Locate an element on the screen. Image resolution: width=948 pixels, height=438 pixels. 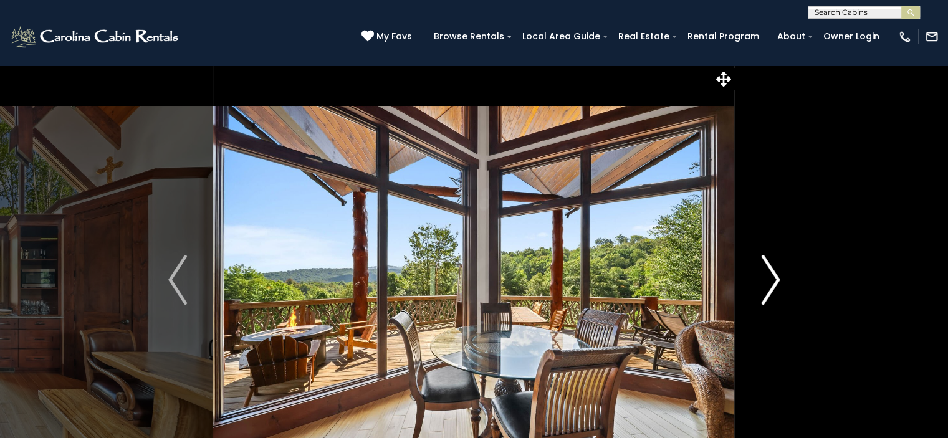
a: Local Area Guide is located at coordinates (561, 36).